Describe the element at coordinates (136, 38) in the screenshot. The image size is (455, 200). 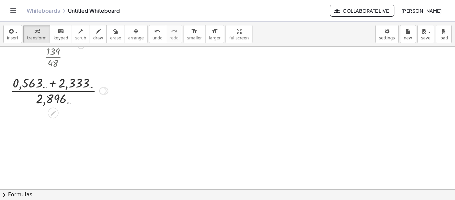
I see `span: arrange` at that location.